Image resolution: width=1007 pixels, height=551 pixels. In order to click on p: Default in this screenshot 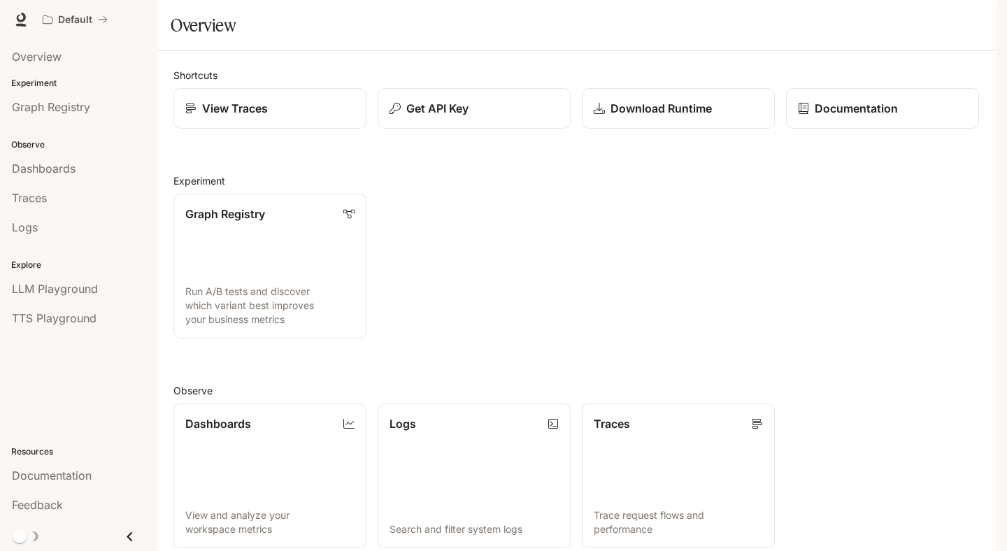, I will do `click(75, 20)`.